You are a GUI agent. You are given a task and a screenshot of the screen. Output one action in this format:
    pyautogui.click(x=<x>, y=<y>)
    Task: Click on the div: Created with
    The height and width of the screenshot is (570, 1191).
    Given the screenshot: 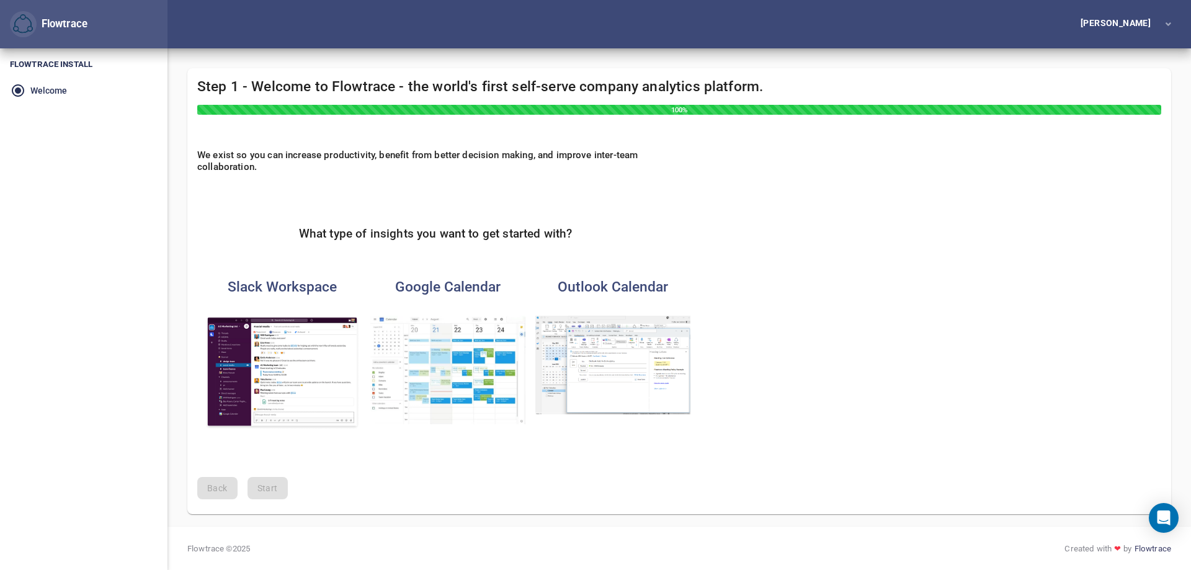 What is the action you would take?
    pyautogui.click(x=1117, y=548)
    